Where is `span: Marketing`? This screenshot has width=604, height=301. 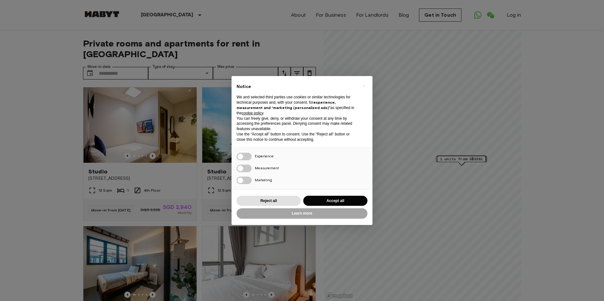
span: Marketing is located at coordinates (263, 180).